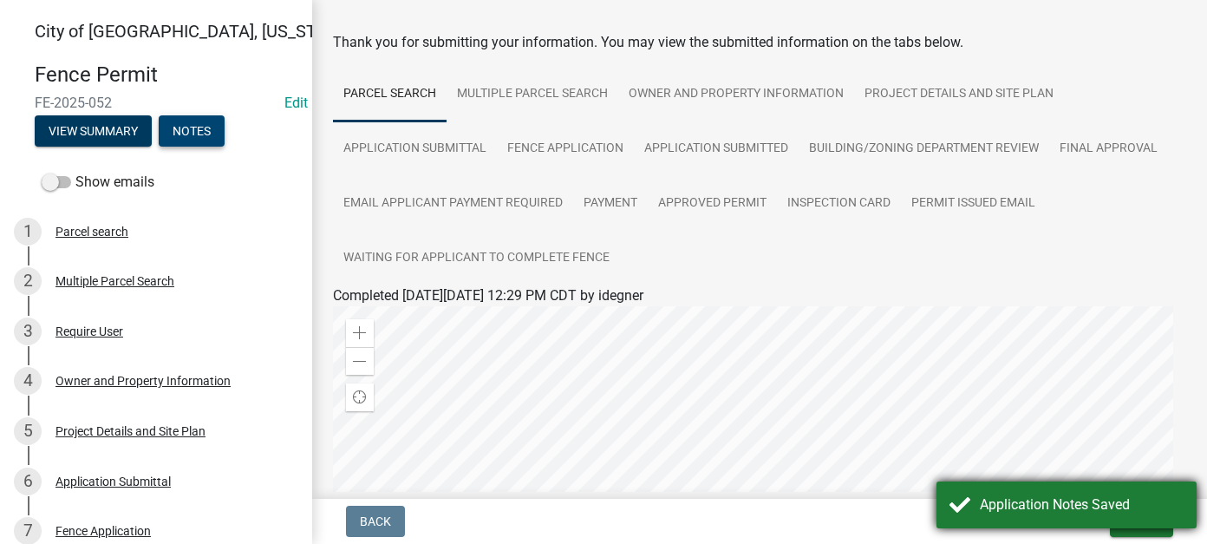 The width and height of the screenshot is (1207, 544). I want to click on div: Zoom in, so click(360, 333).